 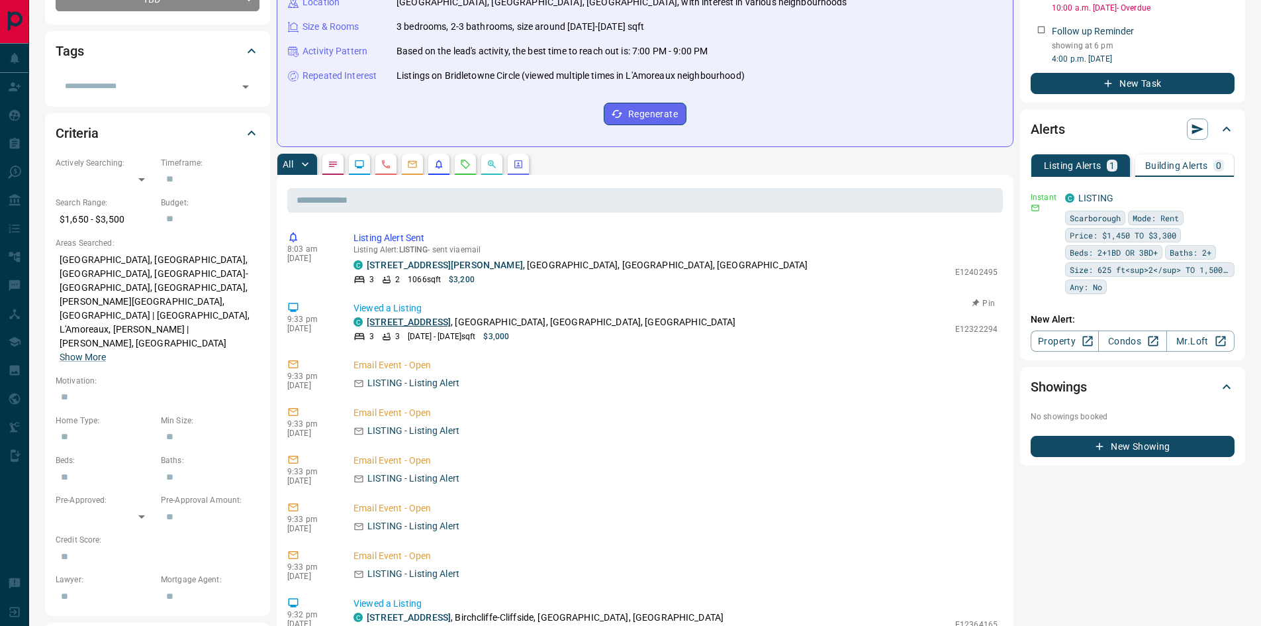 I want to click on p: Min Size:, so click(x=210, y=420).